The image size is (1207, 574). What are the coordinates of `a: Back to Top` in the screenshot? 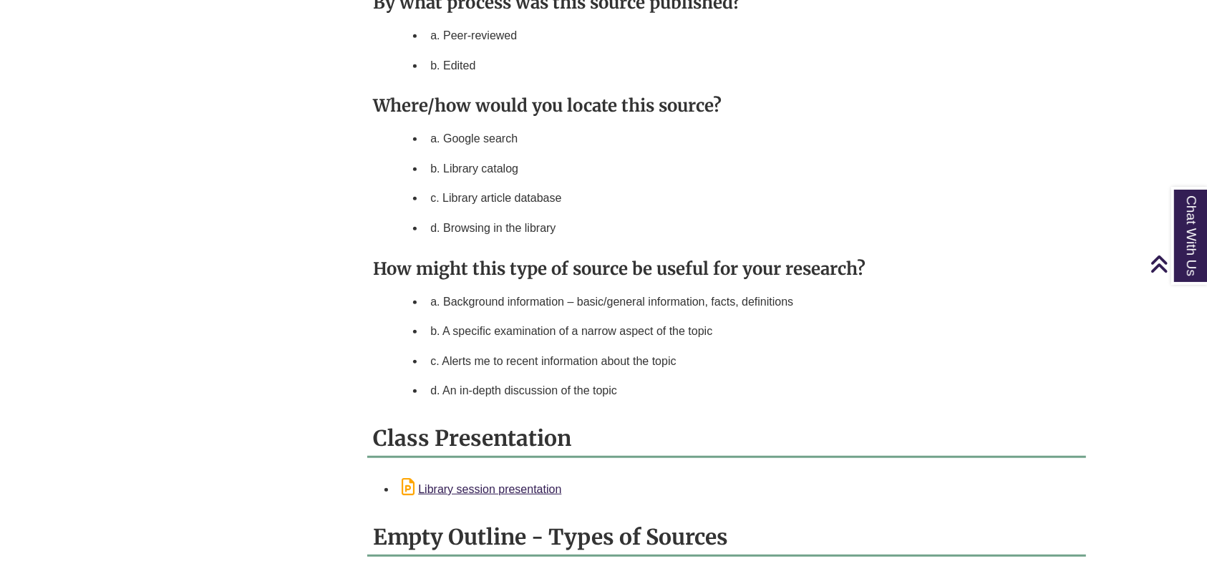 It's located at (1176, 263).